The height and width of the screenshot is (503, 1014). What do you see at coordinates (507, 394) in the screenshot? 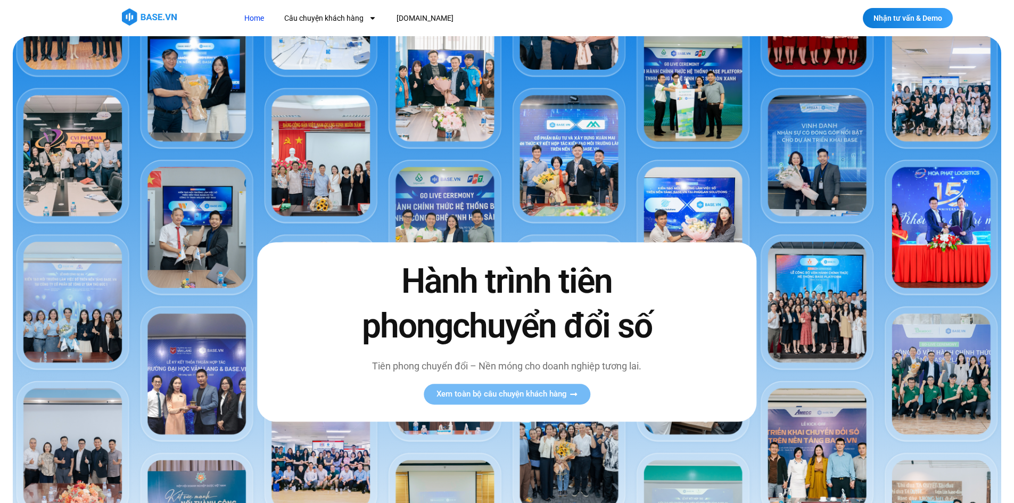
I see `a: Xem toàn bộ câu chuyện khách hàng` at bounding box center [507, 394].